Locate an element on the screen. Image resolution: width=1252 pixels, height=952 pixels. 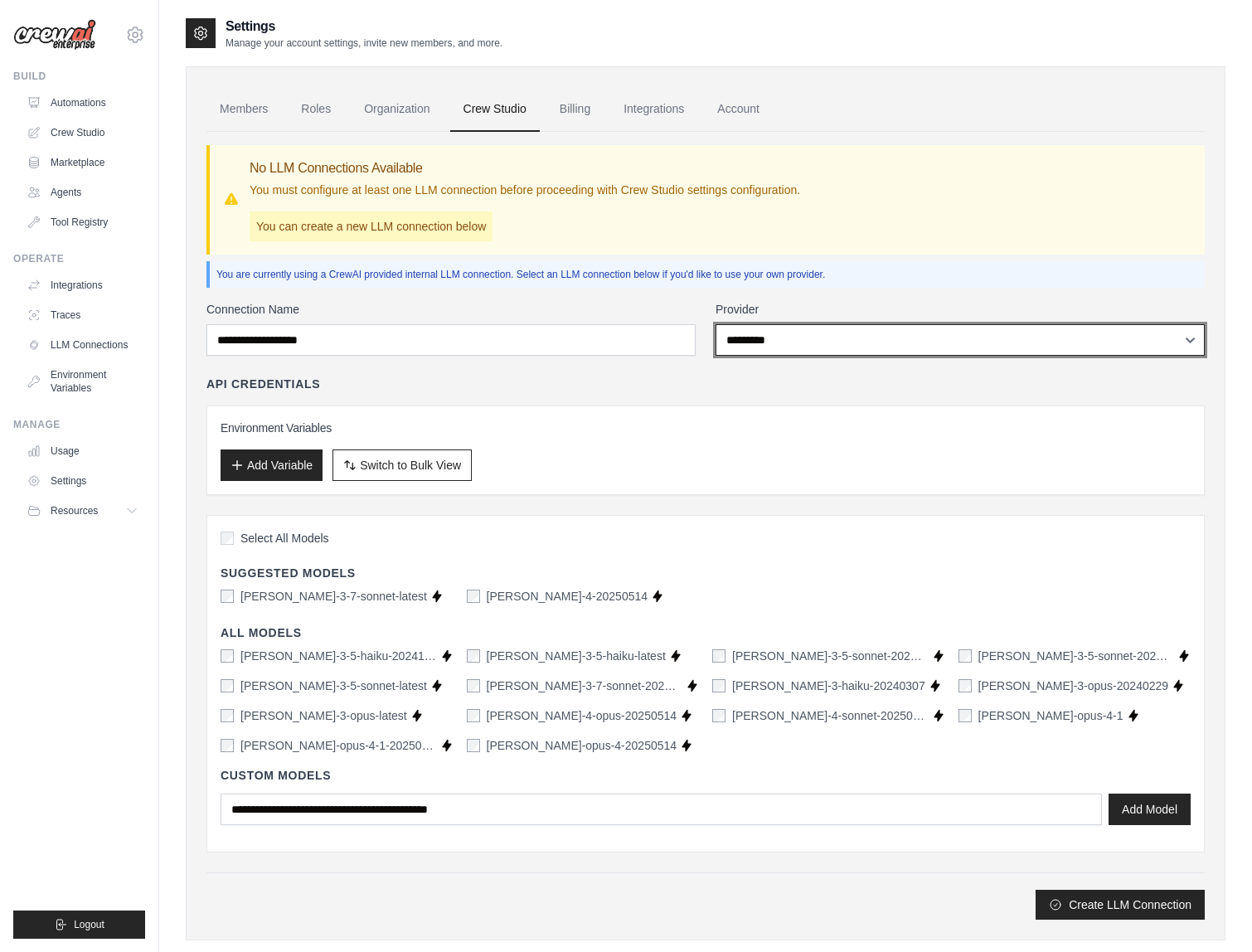
h2: Settings is located at coordinates (364, 27).